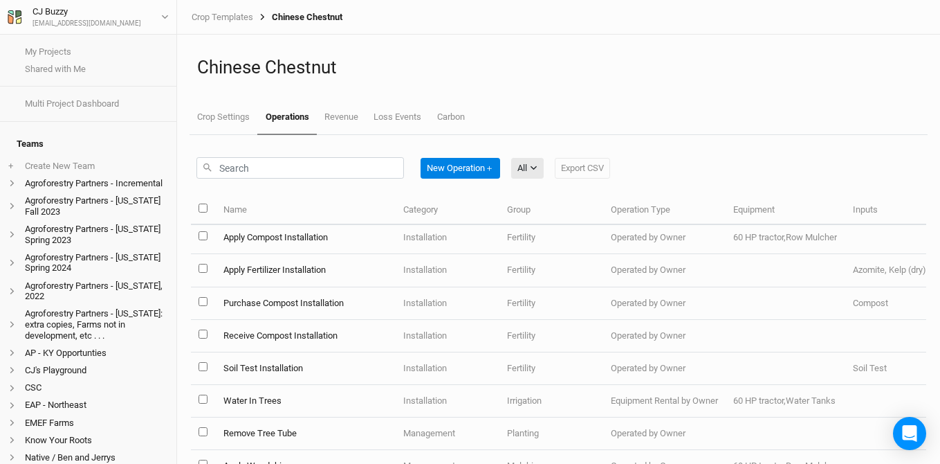 The width and height of the screenshot is (940, 464). Describe the element at coordinates (305, 401) in the screenshot. I see `td: Water In Trees` at that location.